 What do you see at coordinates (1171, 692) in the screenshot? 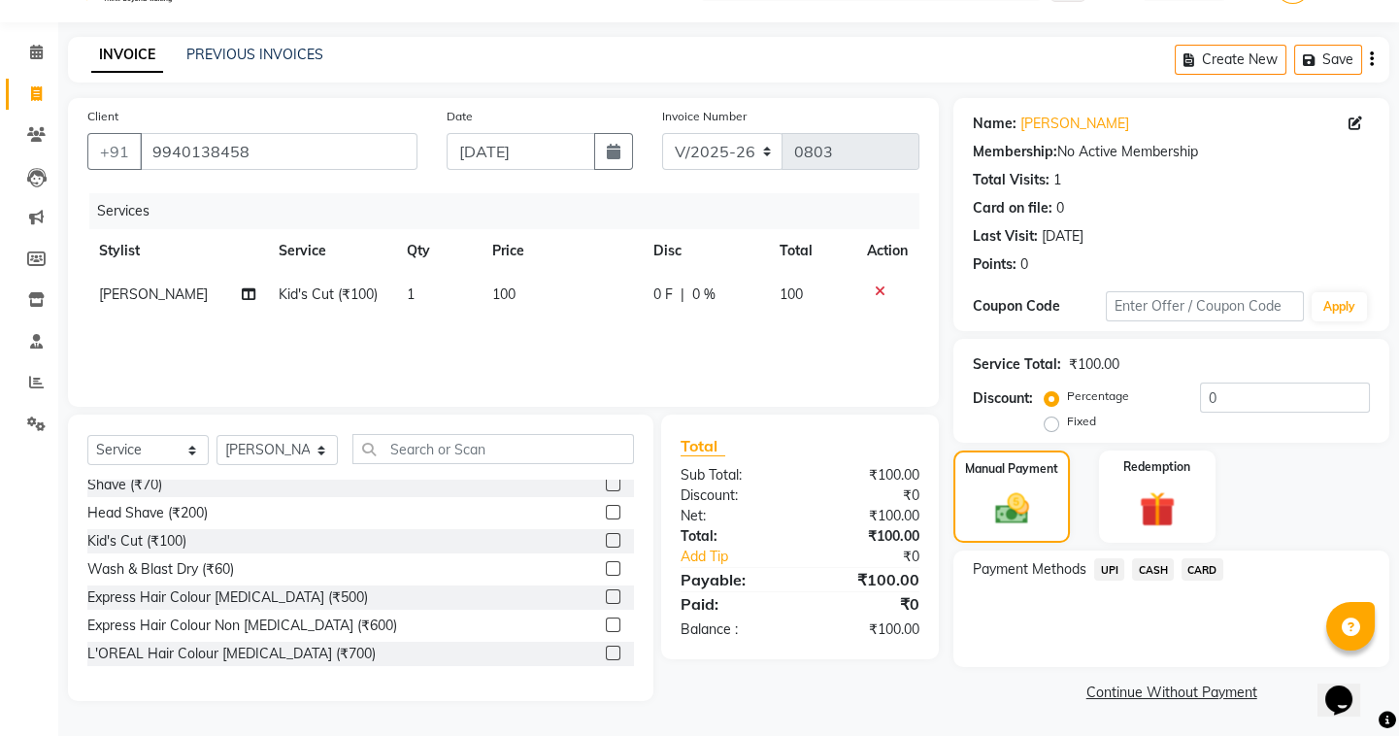
I see `a: Continue Without Payment` at bounding box center [1171, 692].